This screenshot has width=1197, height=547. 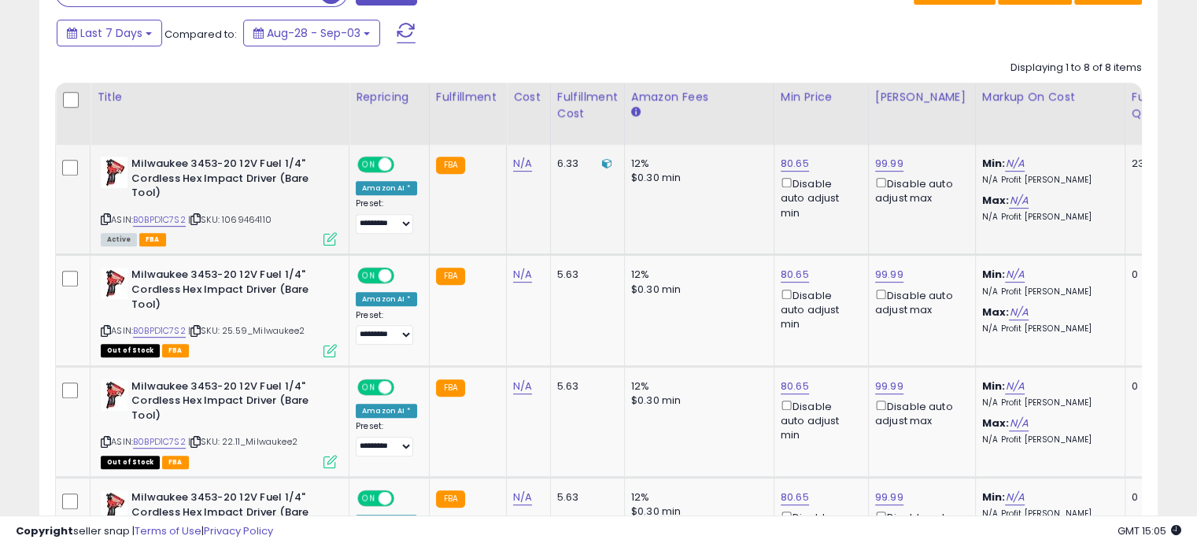 I want to click on button: Aug-28 - Sep-03, so click(x=312, y=33).